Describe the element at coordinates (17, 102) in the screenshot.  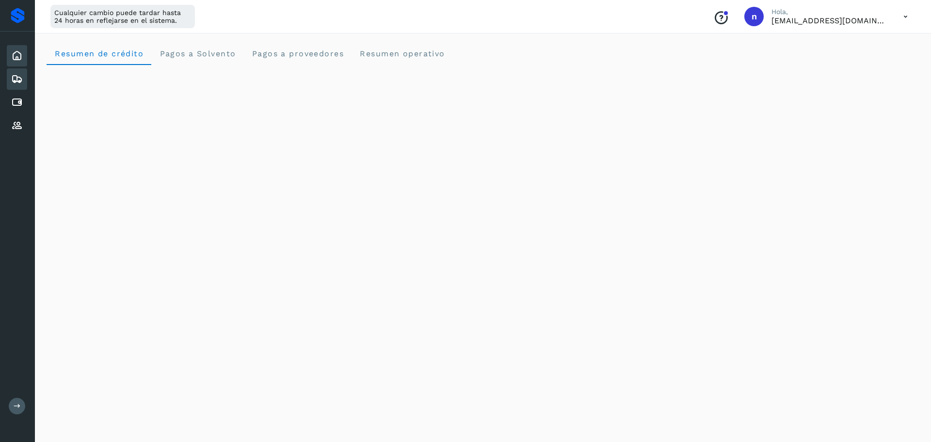
I see `div: Cuentas por pagar` at that location.